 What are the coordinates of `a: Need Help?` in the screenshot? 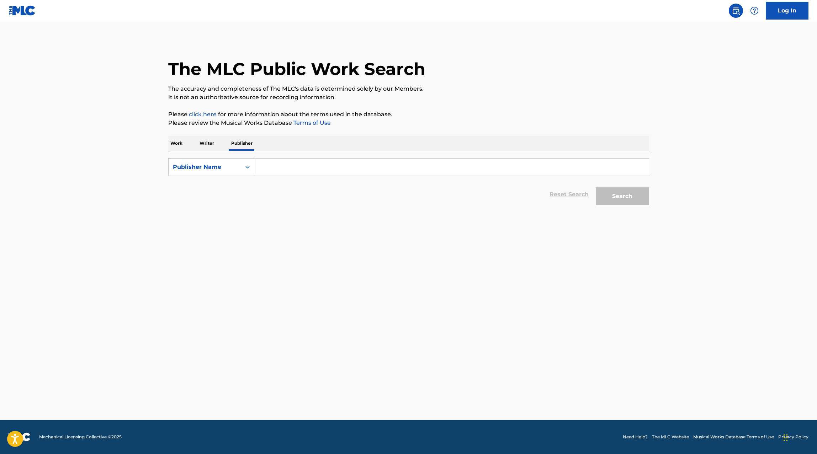 It's located at (635, 437).